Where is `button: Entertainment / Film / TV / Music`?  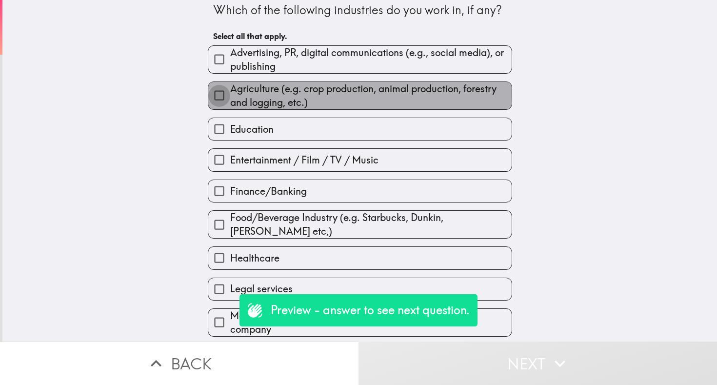 button: Entertainment / Film / TV / Music is located at coordinates (360, 159).